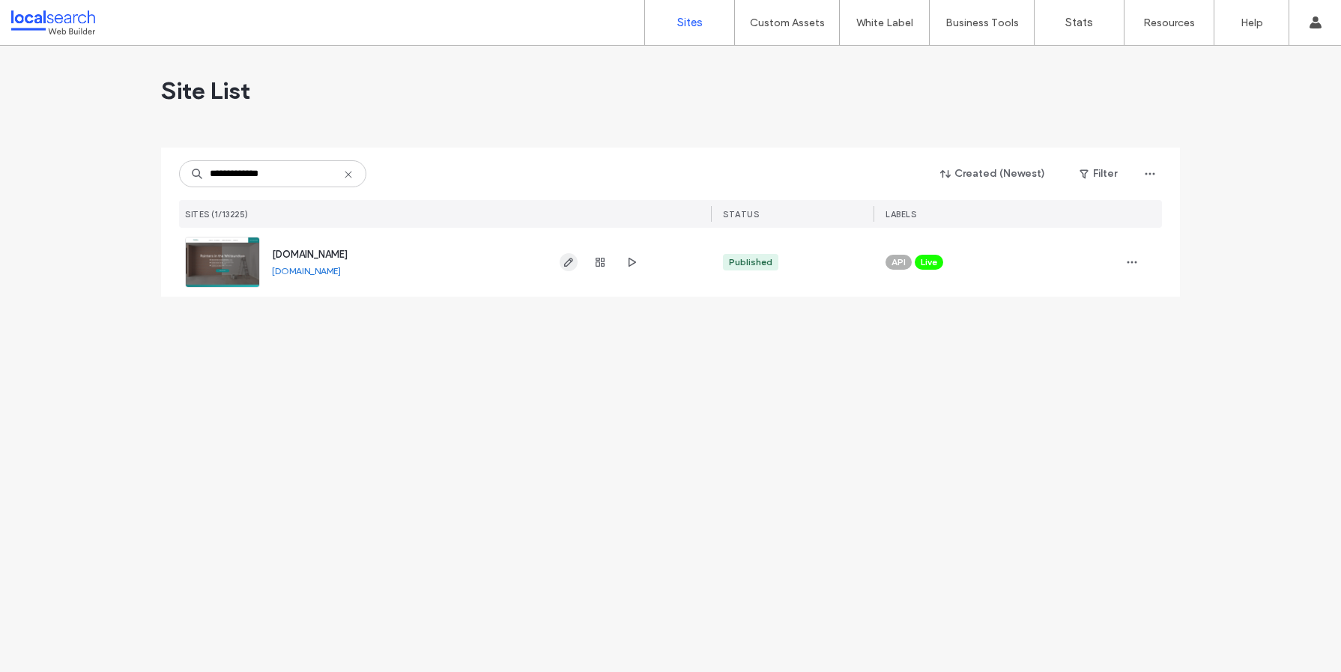 This screenshot has height=672, width=1341. What do you see at coordinates (982, 22) in the screenshot?
I see `label: Business Tools` at bounding box center [982, 22].